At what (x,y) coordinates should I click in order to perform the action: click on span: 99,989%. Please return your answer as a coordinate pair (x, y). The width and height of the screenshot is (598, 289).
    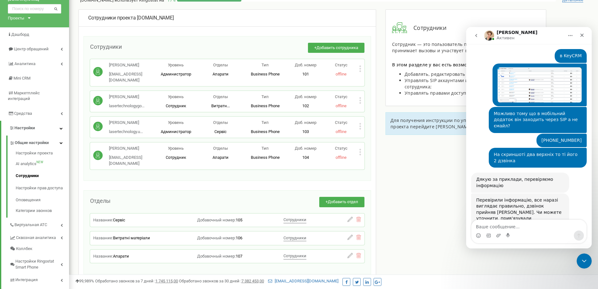
    Looking at the image, I should click on (85, 280).